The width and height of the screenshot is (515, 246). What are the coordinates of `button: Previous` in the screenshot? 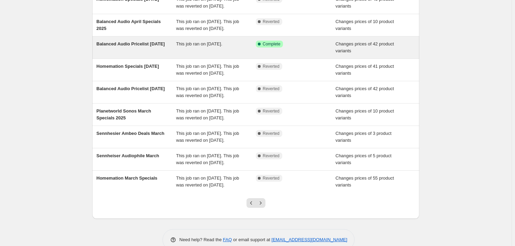 It's located at (251, 203).